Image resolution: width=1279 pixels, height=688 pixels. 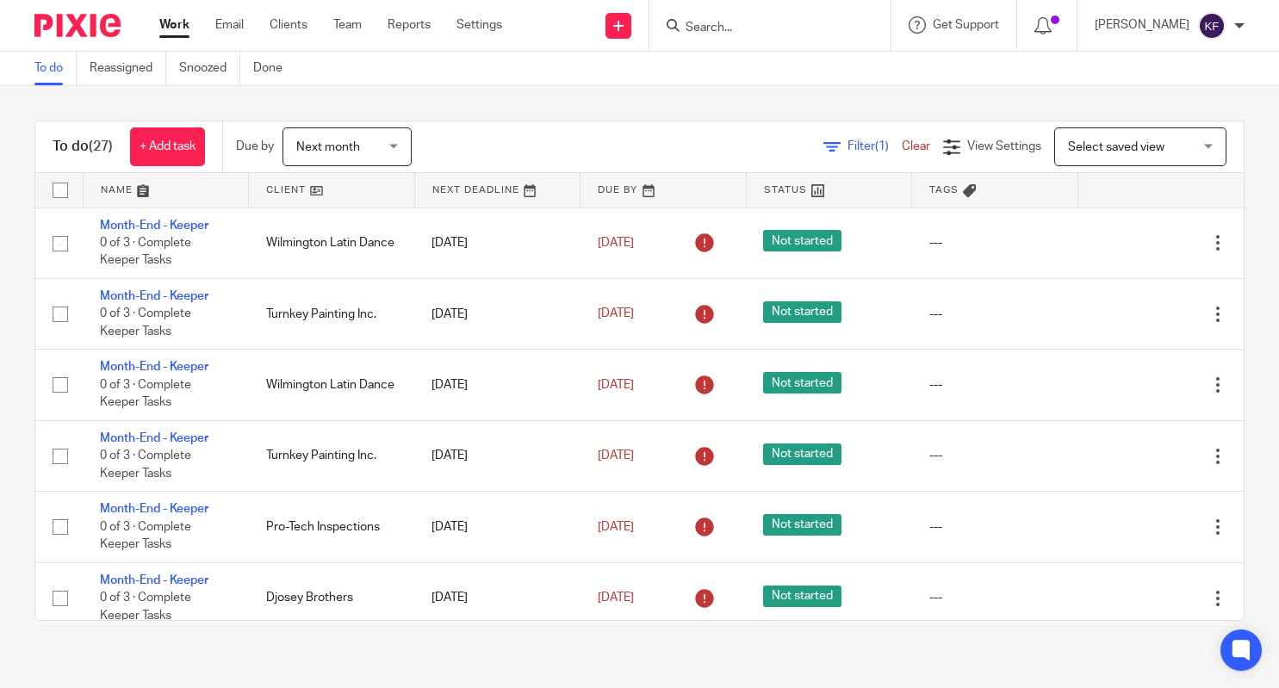 What do you see at coordinates (1004, 146) in the screenshot?
I see `span: View Settings` at bounding box center [1004, 146].